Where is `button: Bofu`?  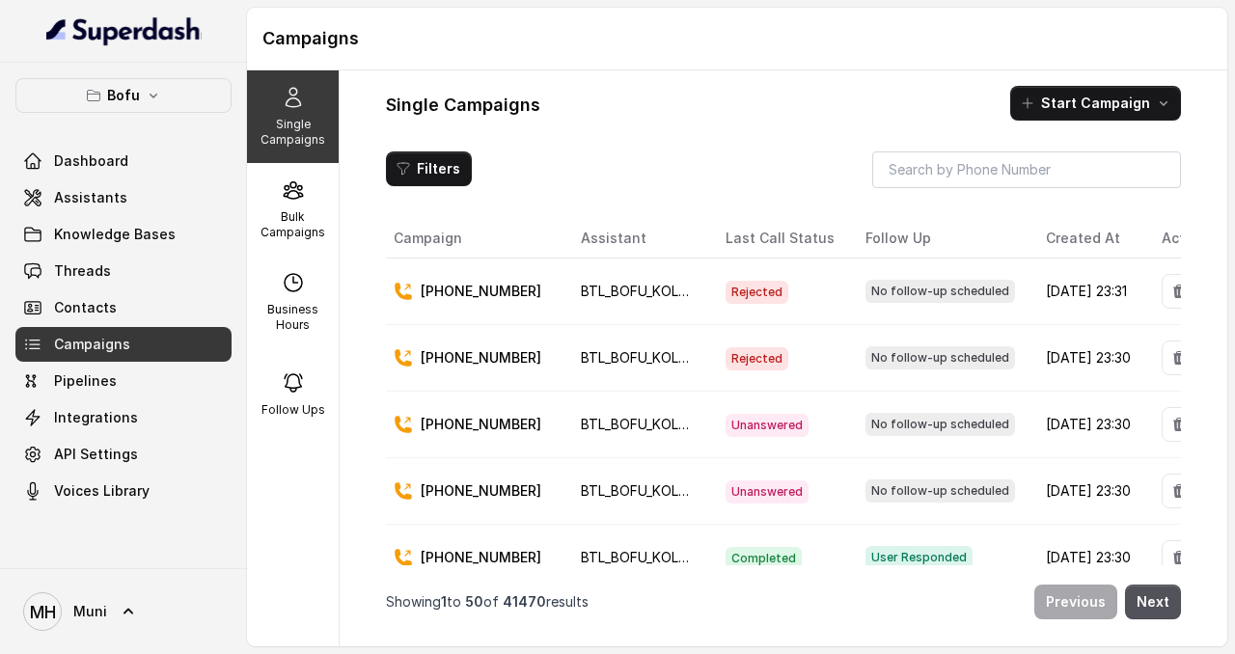
button: Bofu is located at coordinates (124, 96).